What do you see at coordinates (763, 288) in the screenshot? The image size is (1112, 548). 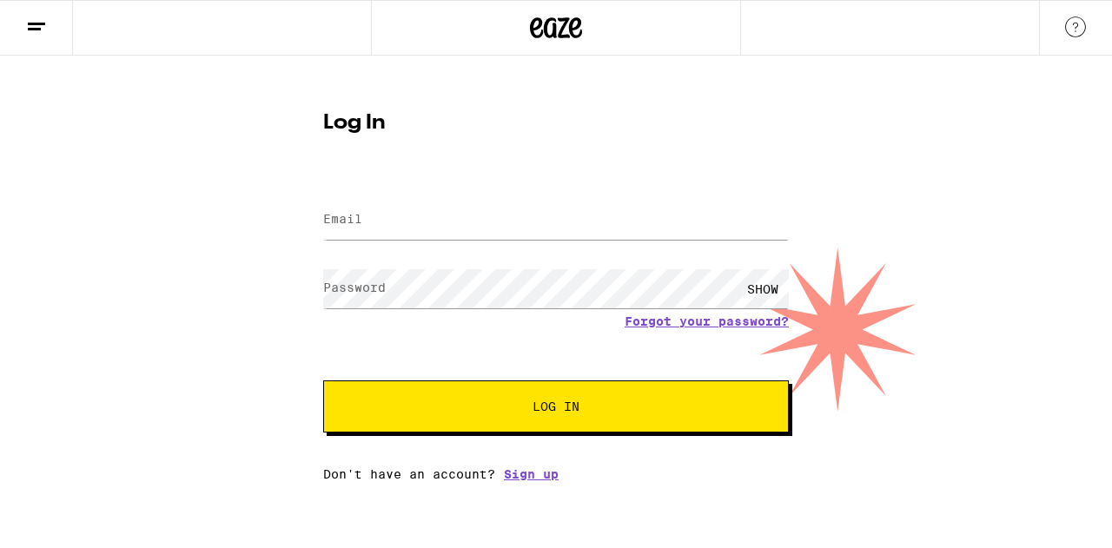 I see `div: SHOW` at bounding box center [763, 288].